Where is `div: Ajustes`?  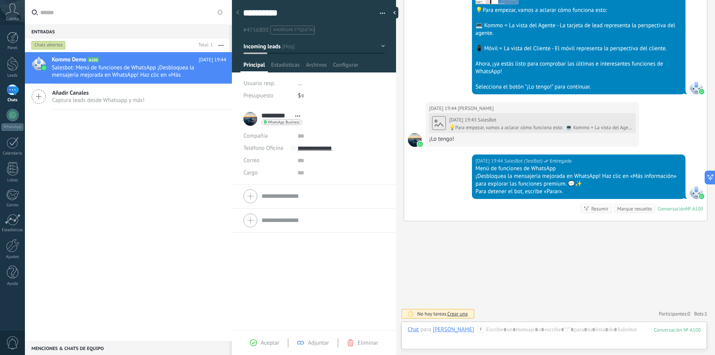 div: Ajustes is located at coordinates (13, 257).